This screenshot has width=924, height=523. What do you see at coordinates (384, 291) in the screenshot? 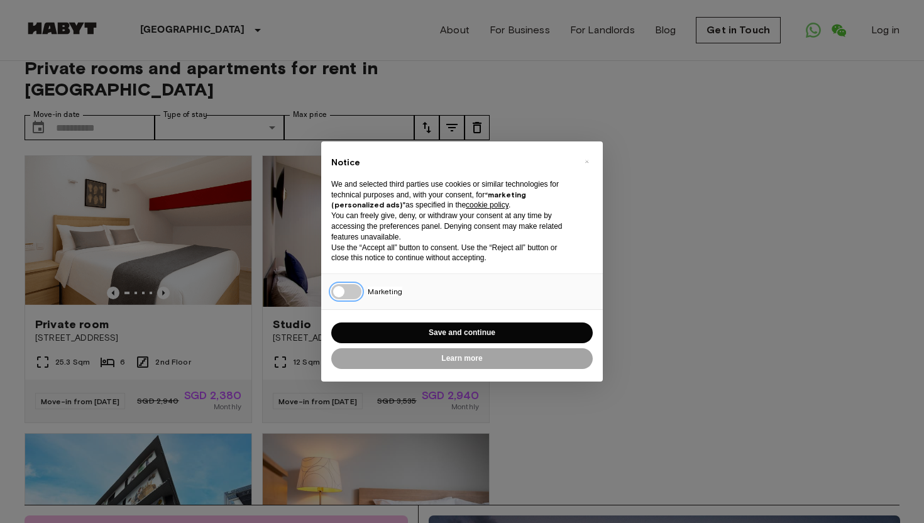
I see `span: Marketing` at bounding box center [384, 291].